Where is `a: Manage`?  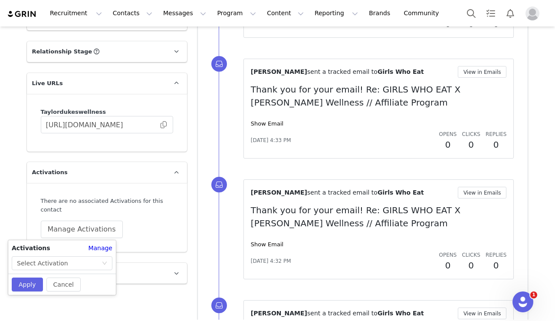
a: Manage is located at coordinates (100, 248).